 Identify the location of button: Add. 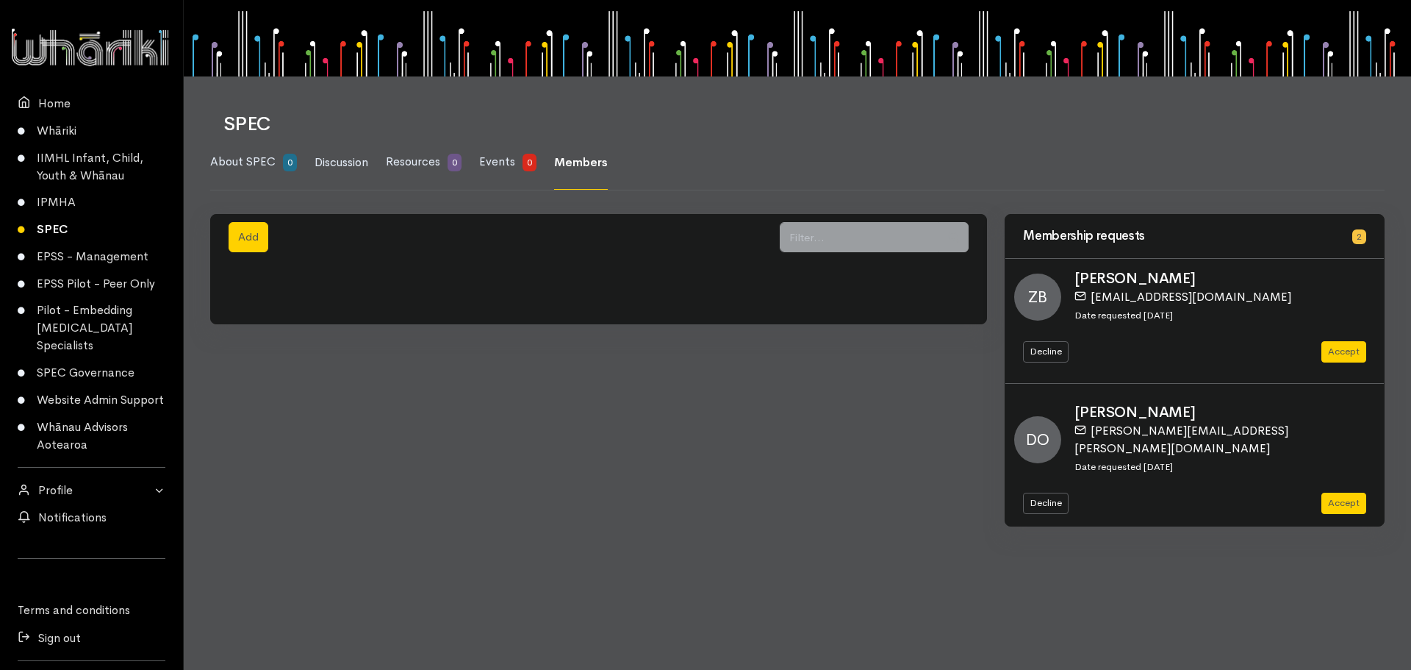
(248, 237).